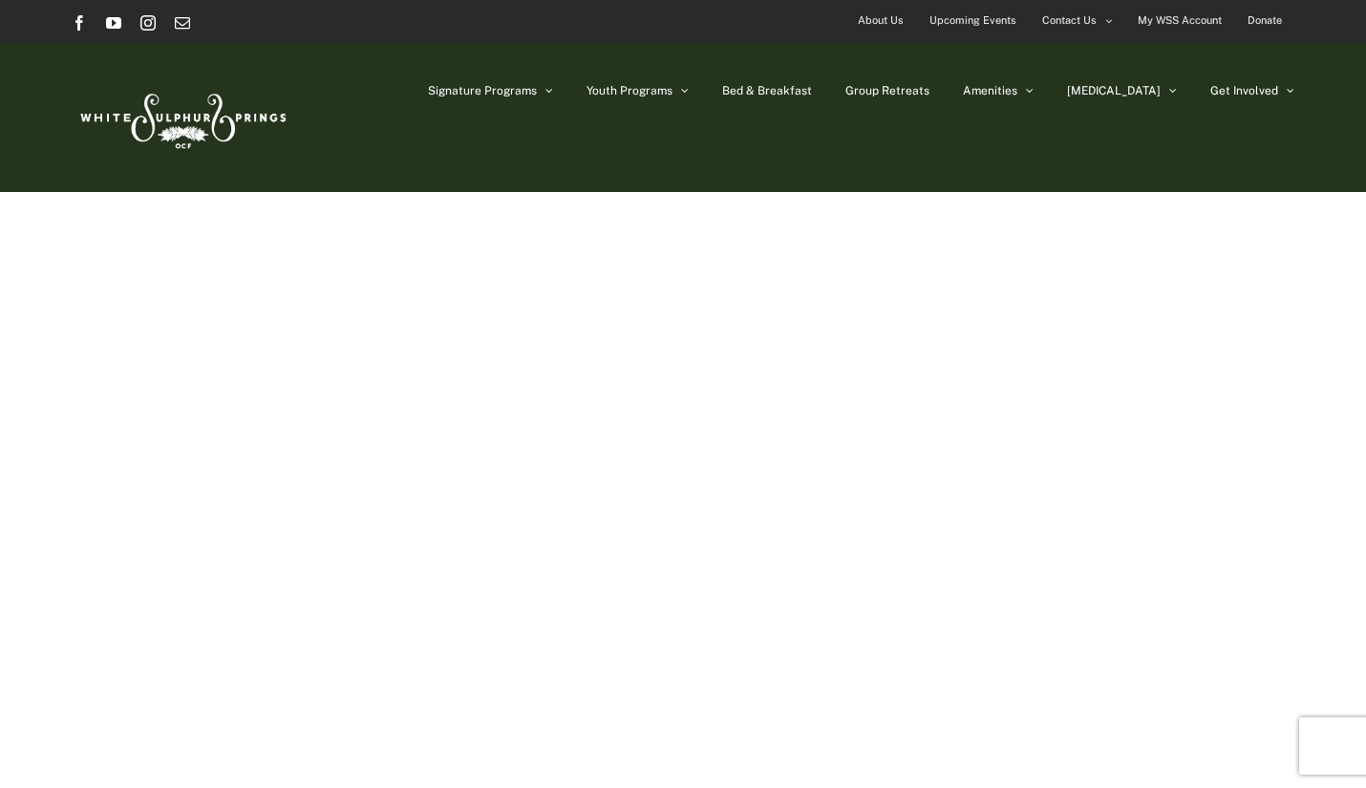 The width and height of the screenshot is (1366, 788). I want to click on a: Email, so click(182, 23).